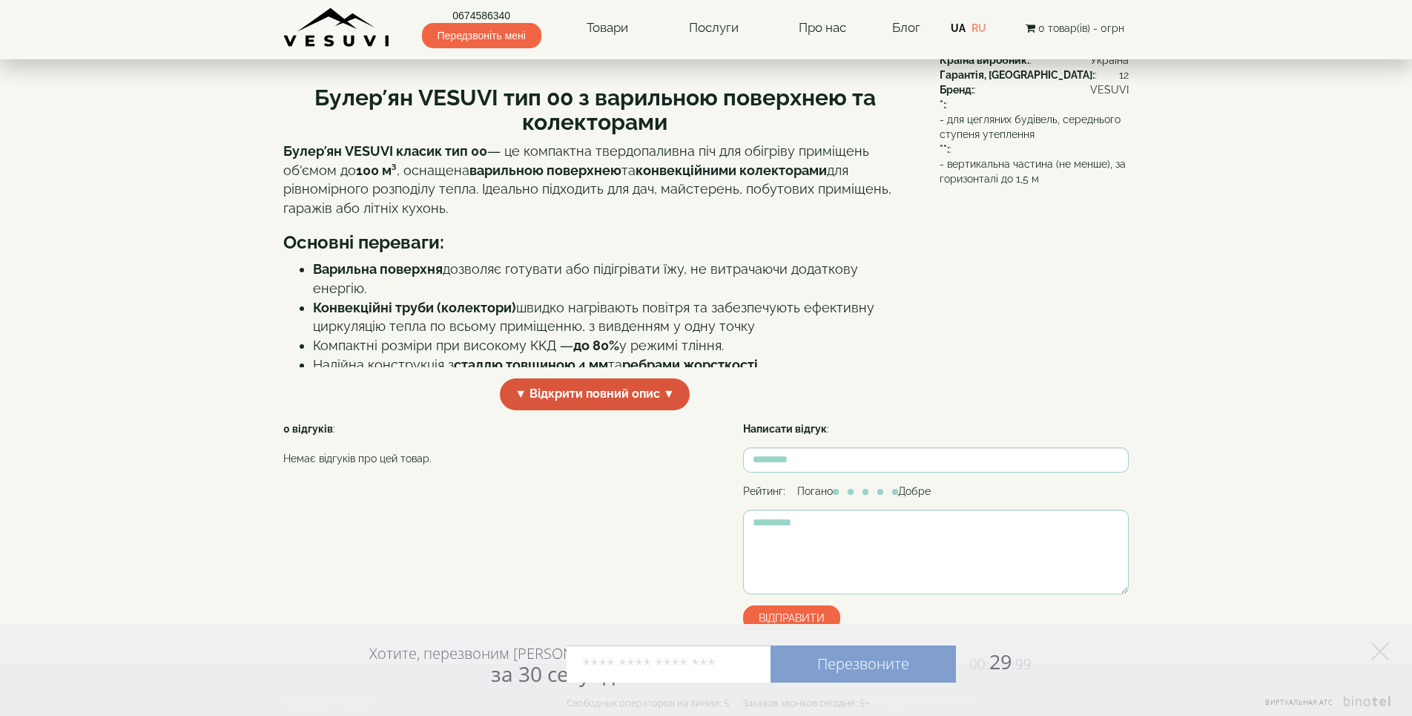 The height and width of the screenshot is (716, 1412). I want to click on span: 00:, so click(979, 664).